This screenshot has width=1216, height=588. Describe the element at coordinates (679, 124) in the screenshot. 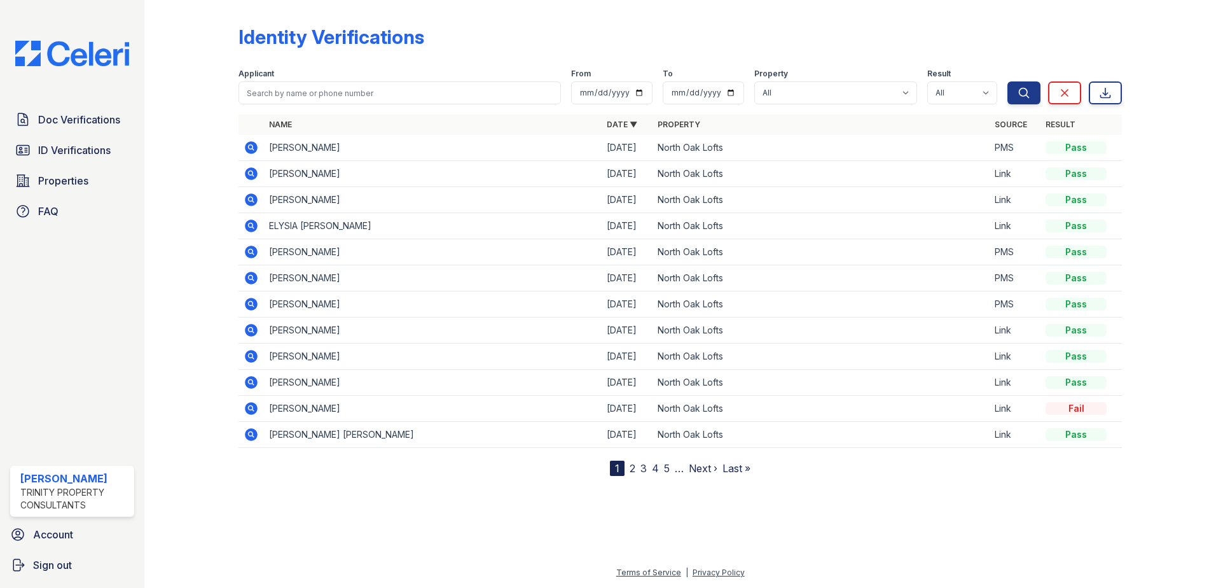

I see `a: Property` at that location.